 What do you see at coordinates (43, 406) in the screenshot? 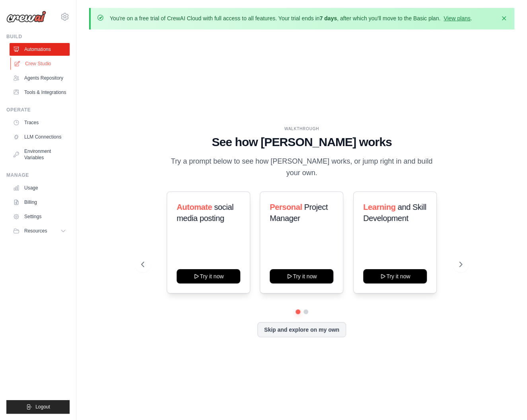
I see `span: Logout` at bounding box center [43, 406].